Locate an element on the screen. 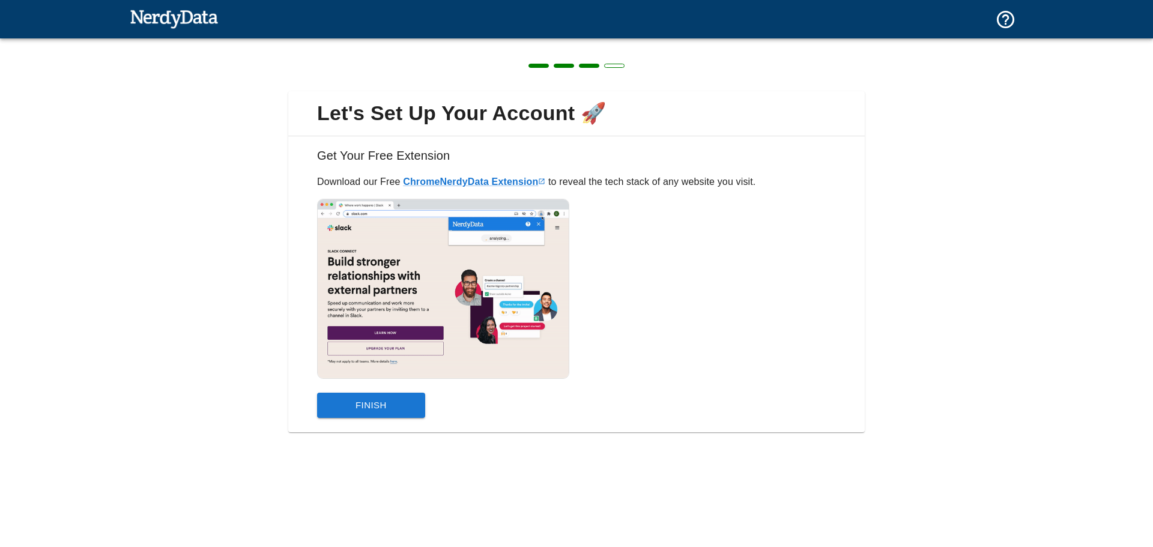  a: ChromeNerdyData Extension is located at coordinates (474, 181).